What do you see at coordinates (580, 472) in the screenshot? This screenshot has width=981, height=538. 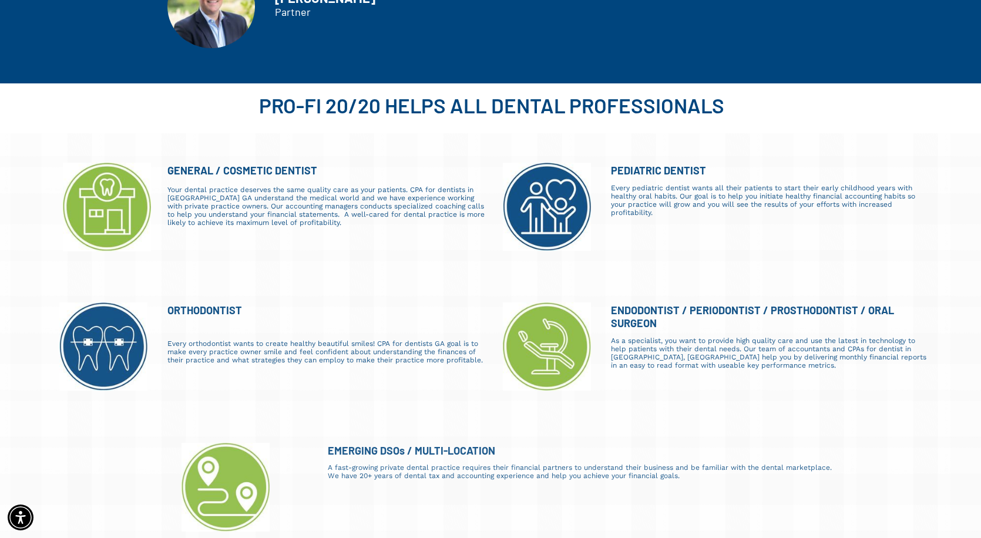 I see `span: A fast-growing private dental practice requires their financial partners to understand their busi...` at bounding box center [580, 472].